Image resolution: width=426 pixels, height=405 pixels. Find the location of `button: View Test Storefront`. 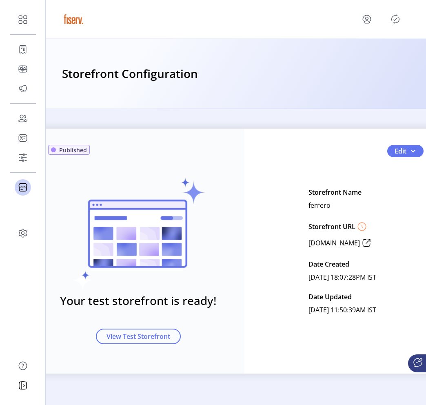

button: View Test Storefront is located at coordinates (138, 336).